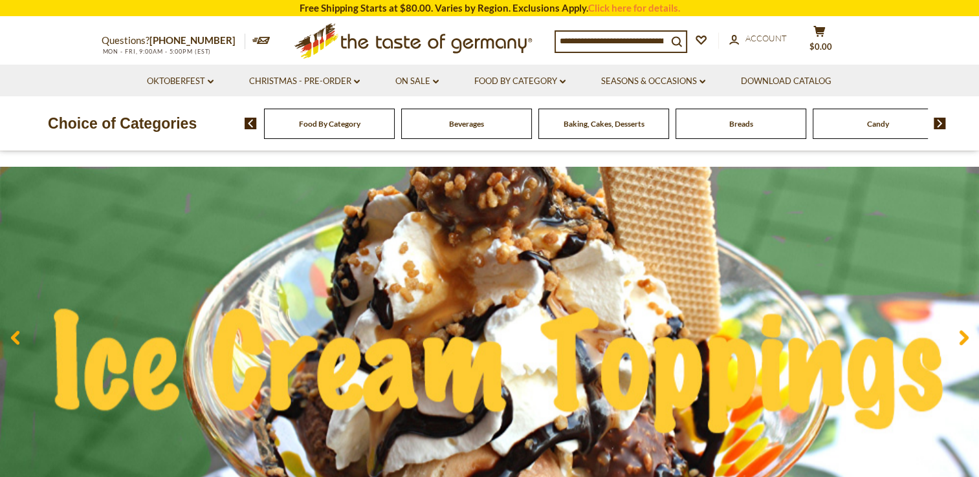 The height and width of the screenshot is (477, 979). Describe the element at coordinates (878, 124) in the screenshot. I see `a: Candy` at that location.